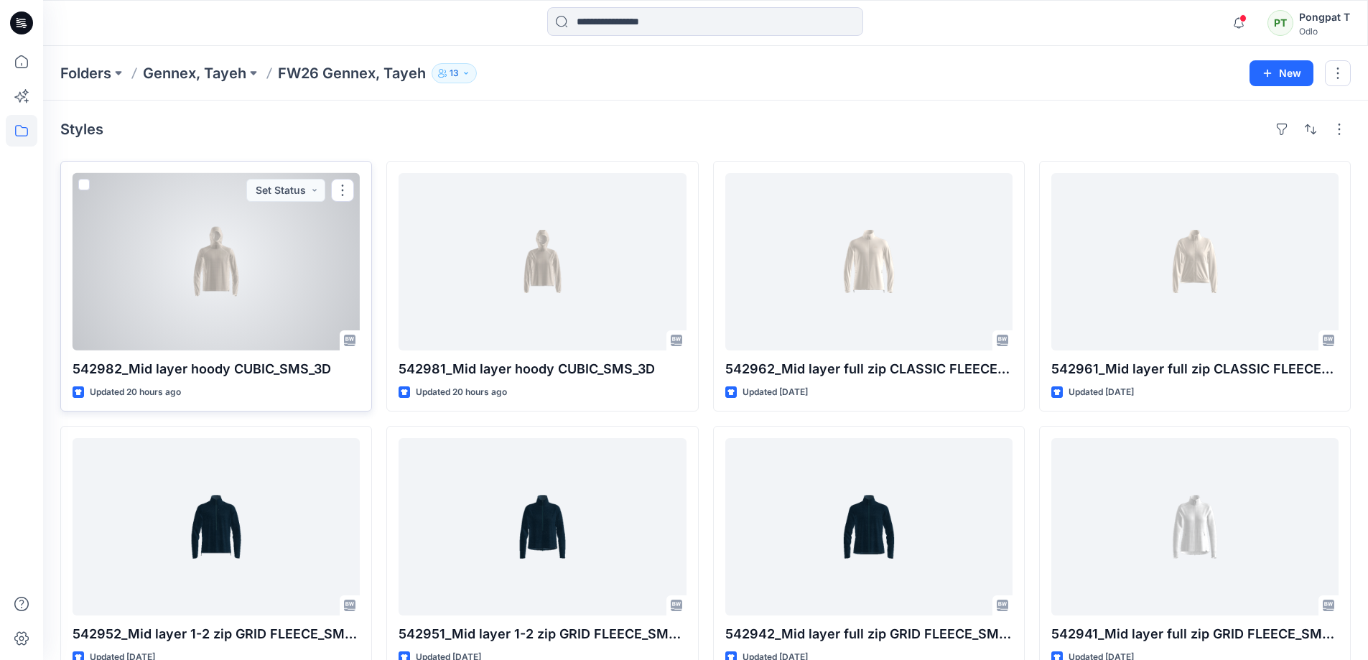  What do you see at coordinates (1281, 23) in the screenshot?
I see `div: PT` at bounding box center [1281, 23].